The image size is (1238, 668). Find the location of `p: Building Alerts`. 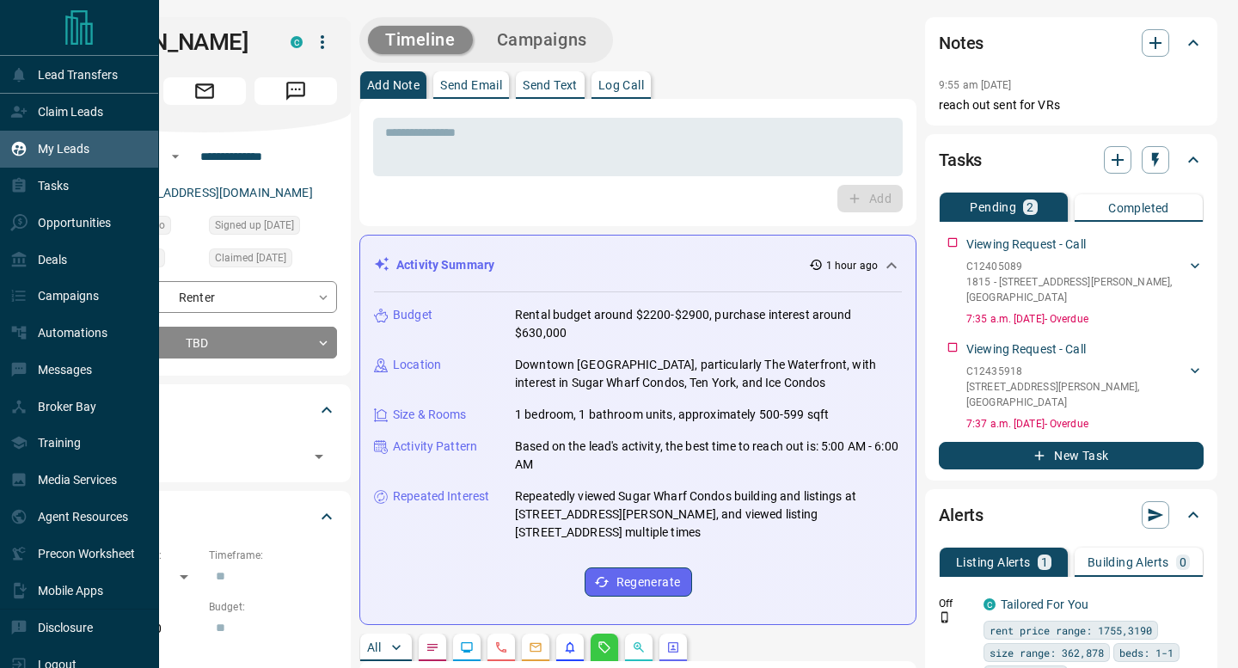

p: Building Alerts is located at coordinates (1128, 562).